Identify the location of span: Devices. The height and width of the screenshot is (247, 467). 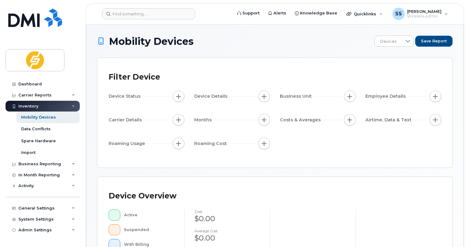
(388, 41).